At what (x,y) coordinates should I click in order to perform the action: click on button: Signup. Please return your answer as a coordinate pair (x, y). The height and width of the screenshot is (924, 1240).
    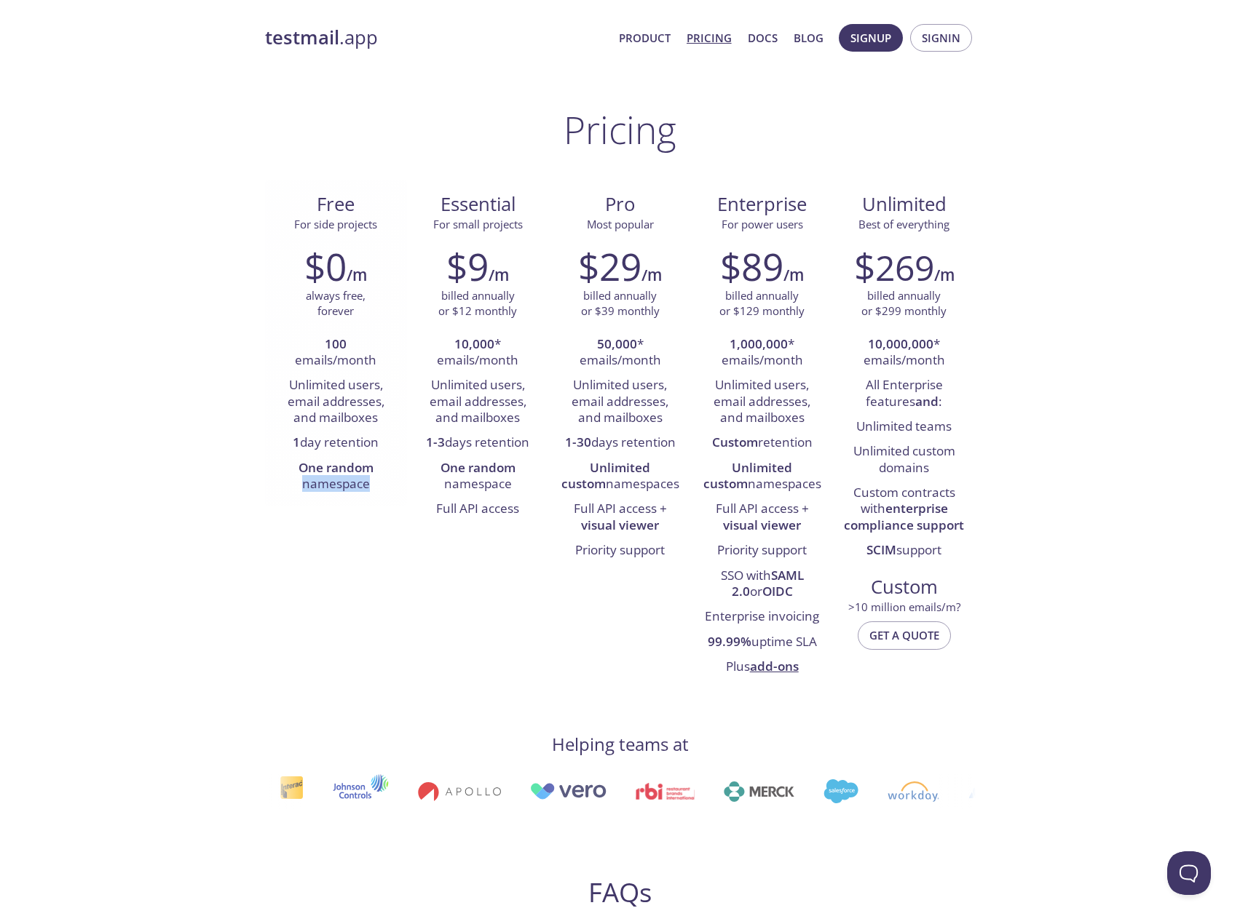
    Looking at the image, I should click on (871, 38).